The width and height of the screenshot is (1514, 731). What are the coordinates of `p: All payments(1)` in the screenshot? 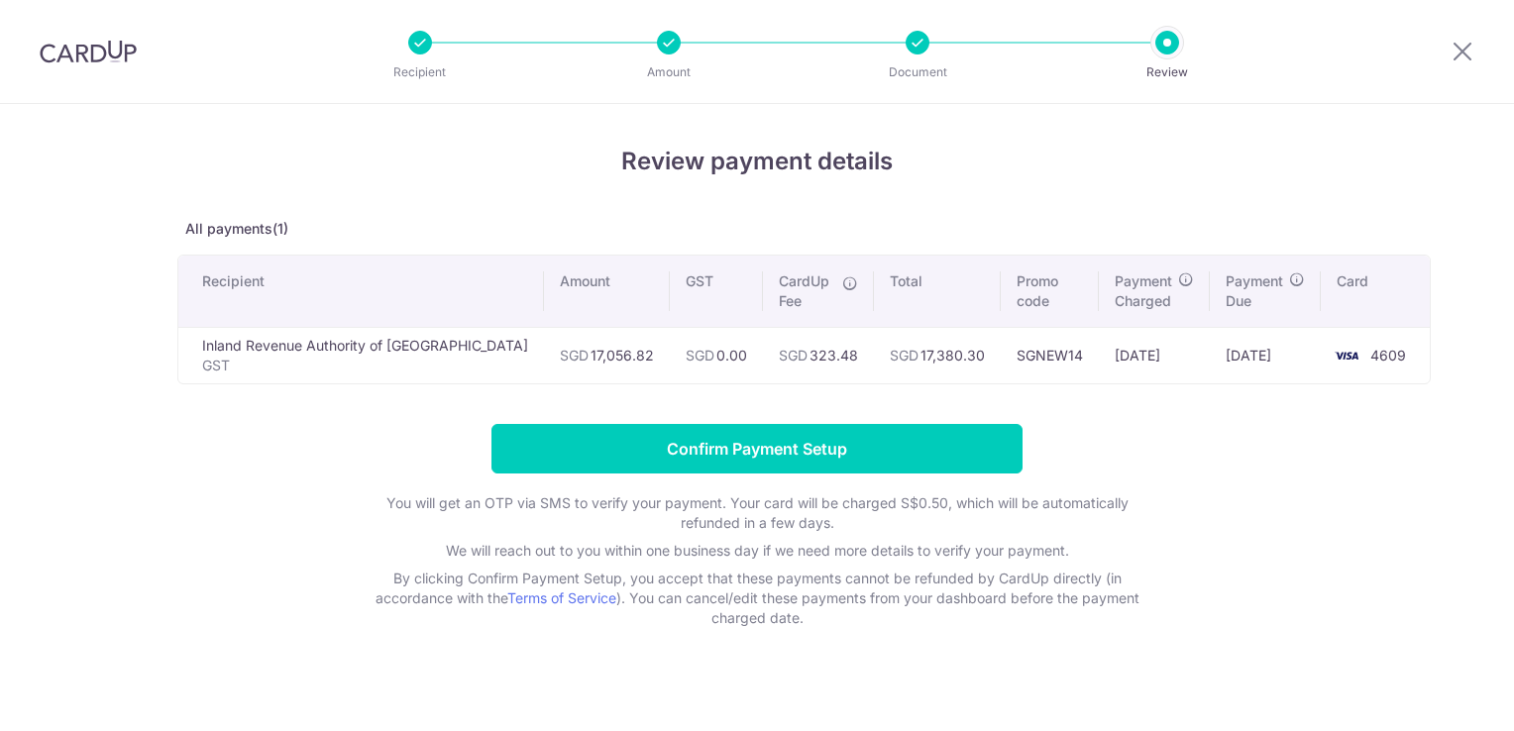 It's located at (757, 229).